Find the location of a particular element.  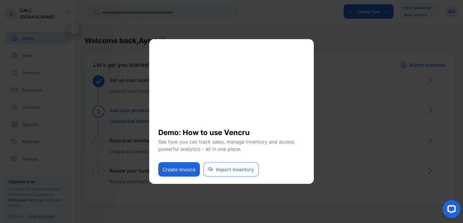

p: See how you can track sales, manage inventory and access powerful analytics - all in one place. is located at coordinates (232, 145).